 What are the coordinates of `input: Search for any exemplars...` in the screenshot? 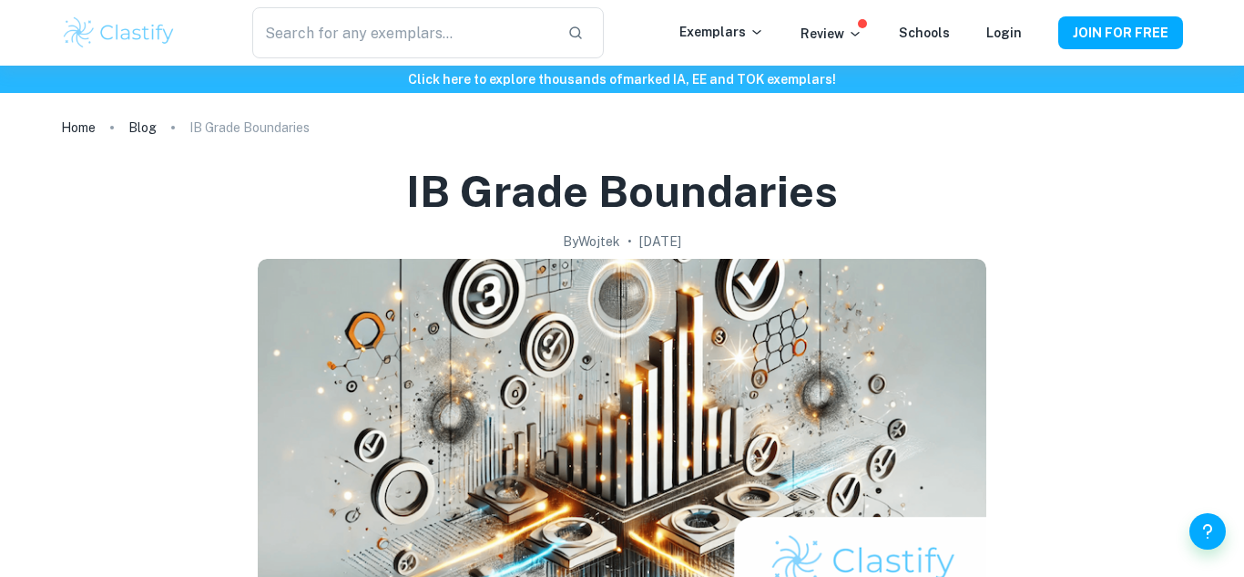 It's located at (403, 33).